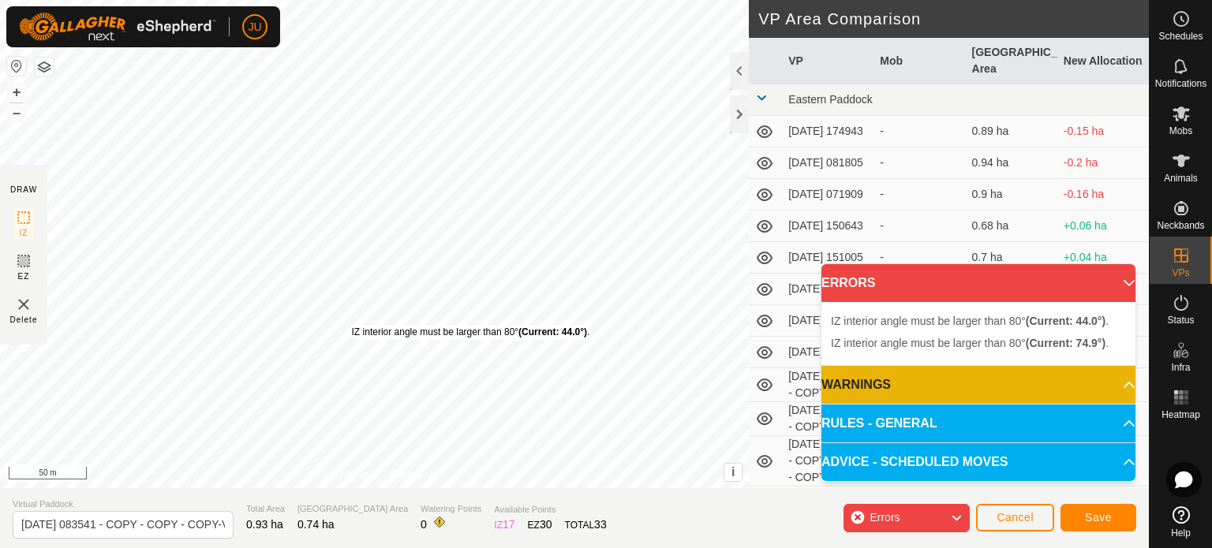 The image size is (1212, 548). I want to click on span: Errors, so click(884, 518).